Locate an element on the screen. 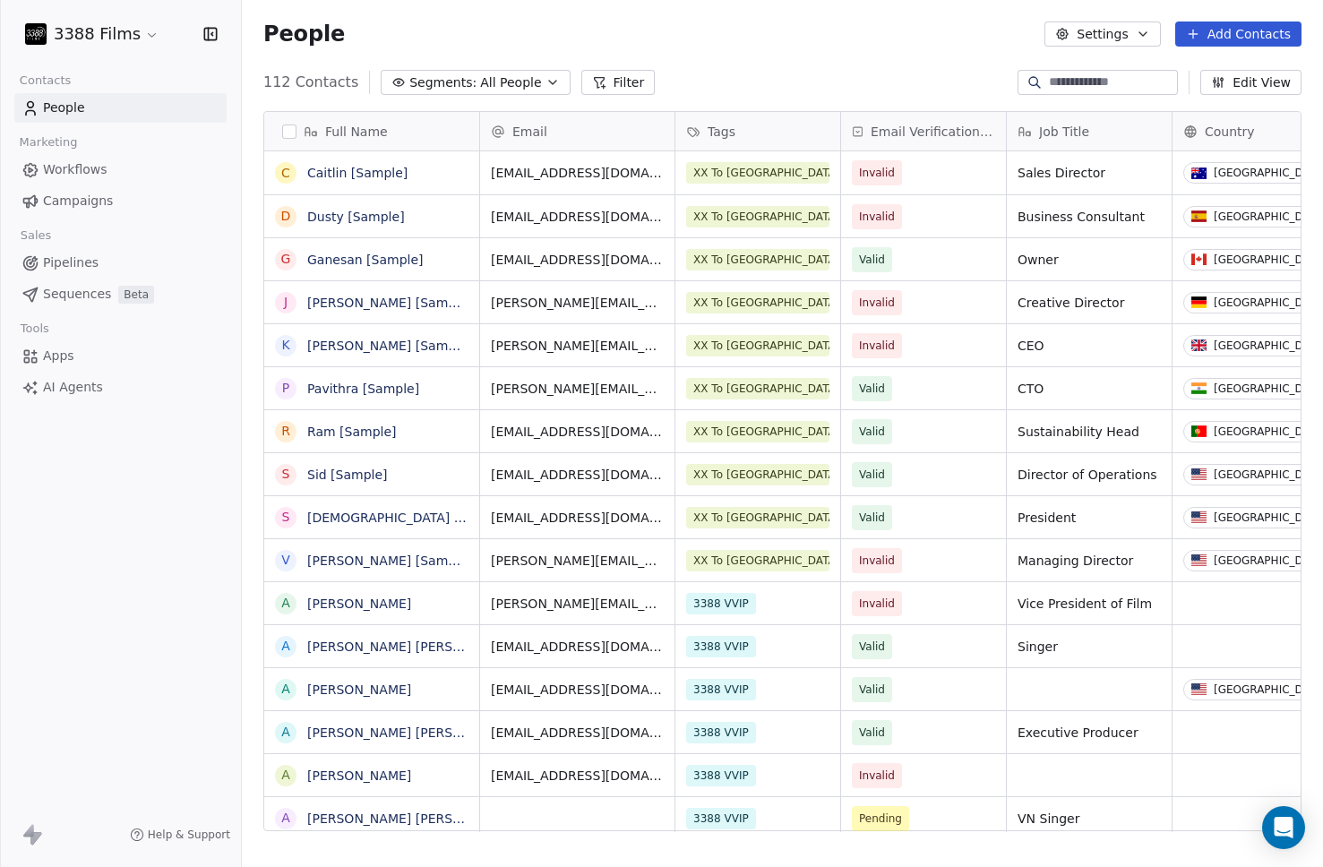  button: 3388 Films is located at coordinates (92, 34).